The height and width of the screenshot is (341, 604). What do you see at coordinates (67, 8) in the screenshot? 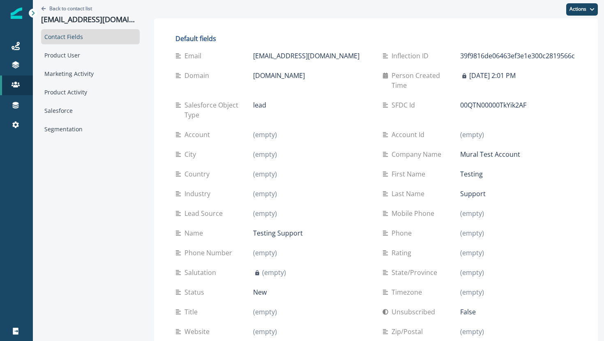
I see `button: Go back` at bounding box center [67, 8].